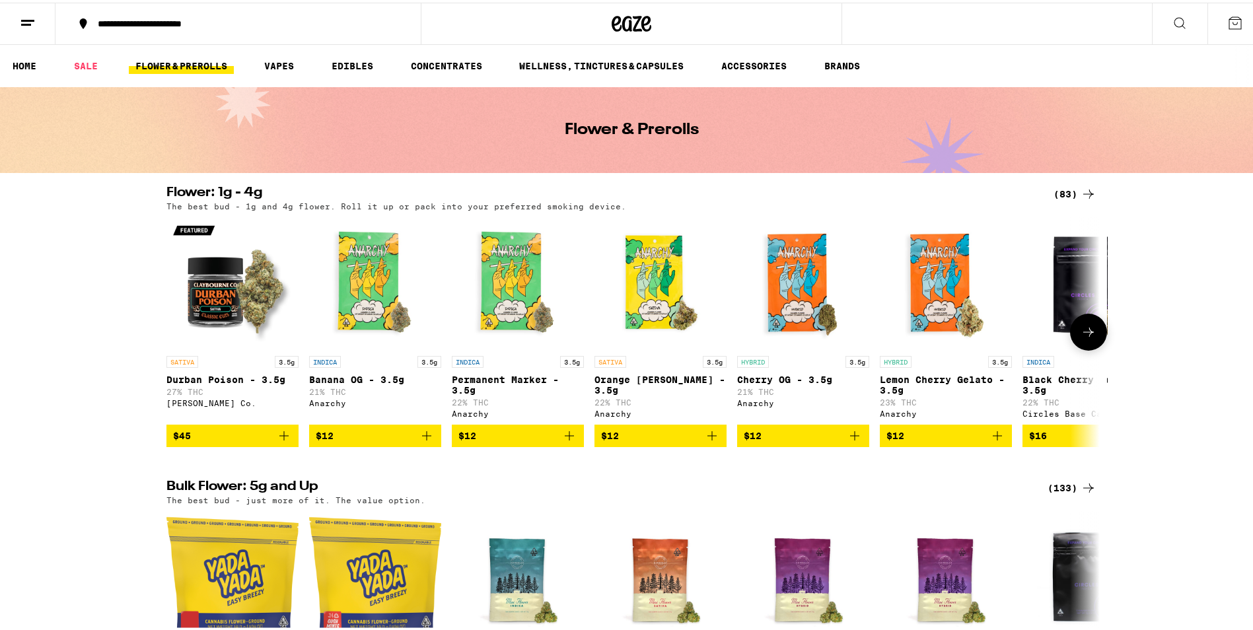 The height and width of the screenshot is (630, 1253). Describe the element at coordinates (754, 63) in the screenshot. I see `a: ACCESSORIES` at that location.